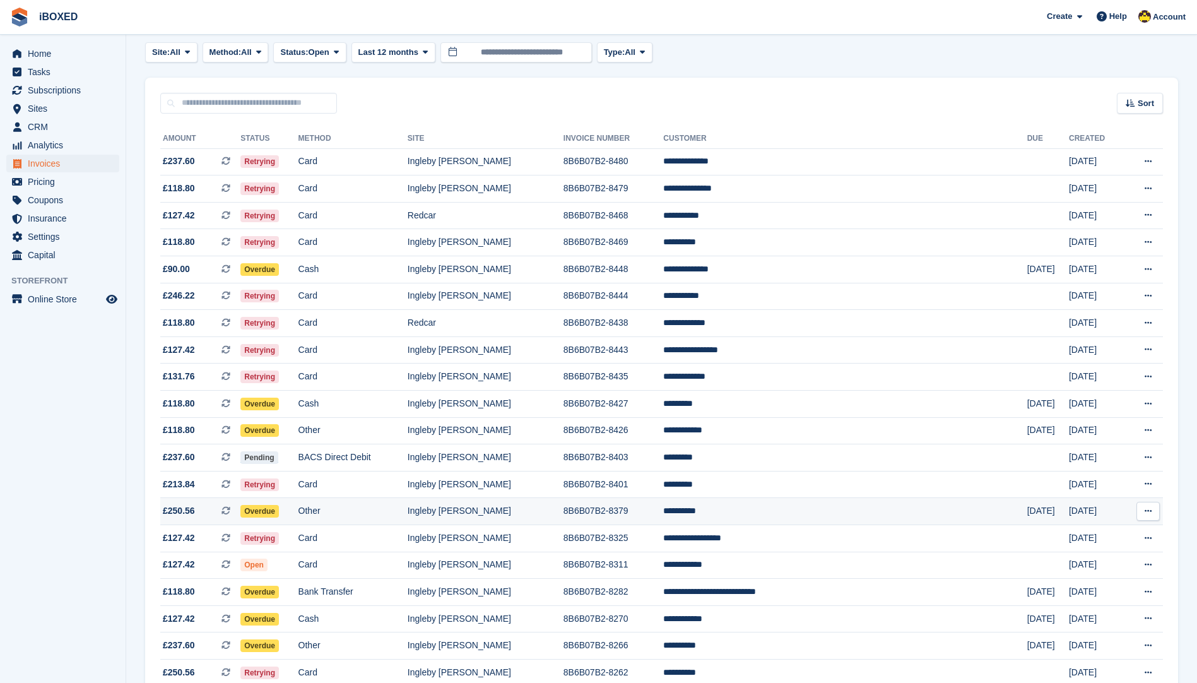 The width and height of the screenshot is (1197, 683). I want to click on td: 8B6B07B2-8438, so click(613, 323).